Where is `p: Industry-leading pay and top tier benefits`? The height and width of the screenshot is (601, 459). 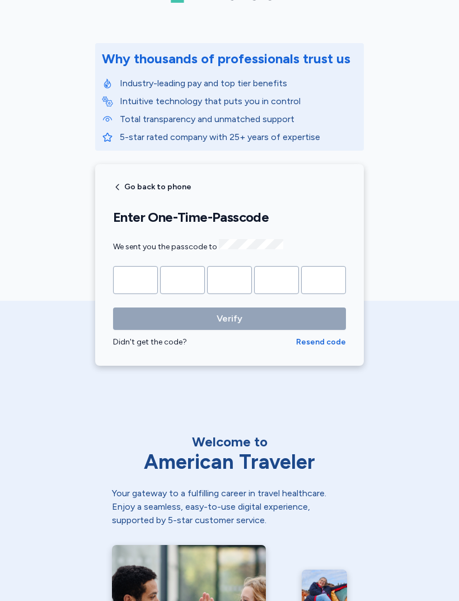 p: Industry-leading pay and top tier benefits is located at coordinates (238, 83).